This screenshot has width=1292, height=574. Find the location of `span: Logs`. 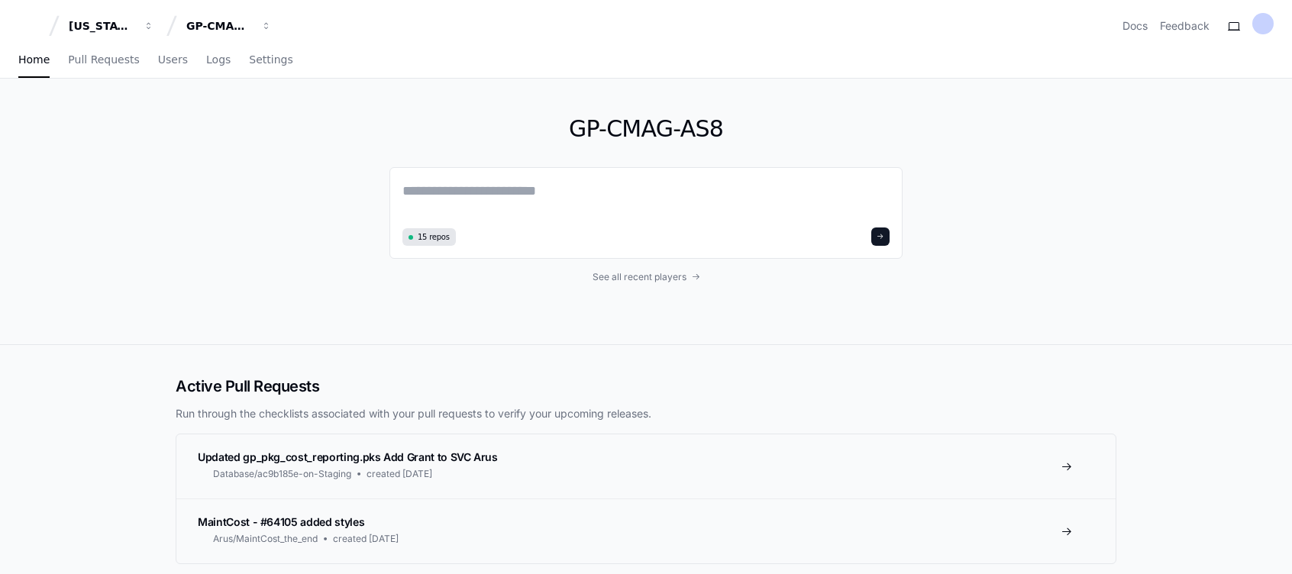

span: Logs is located at coordinates (218, 60).